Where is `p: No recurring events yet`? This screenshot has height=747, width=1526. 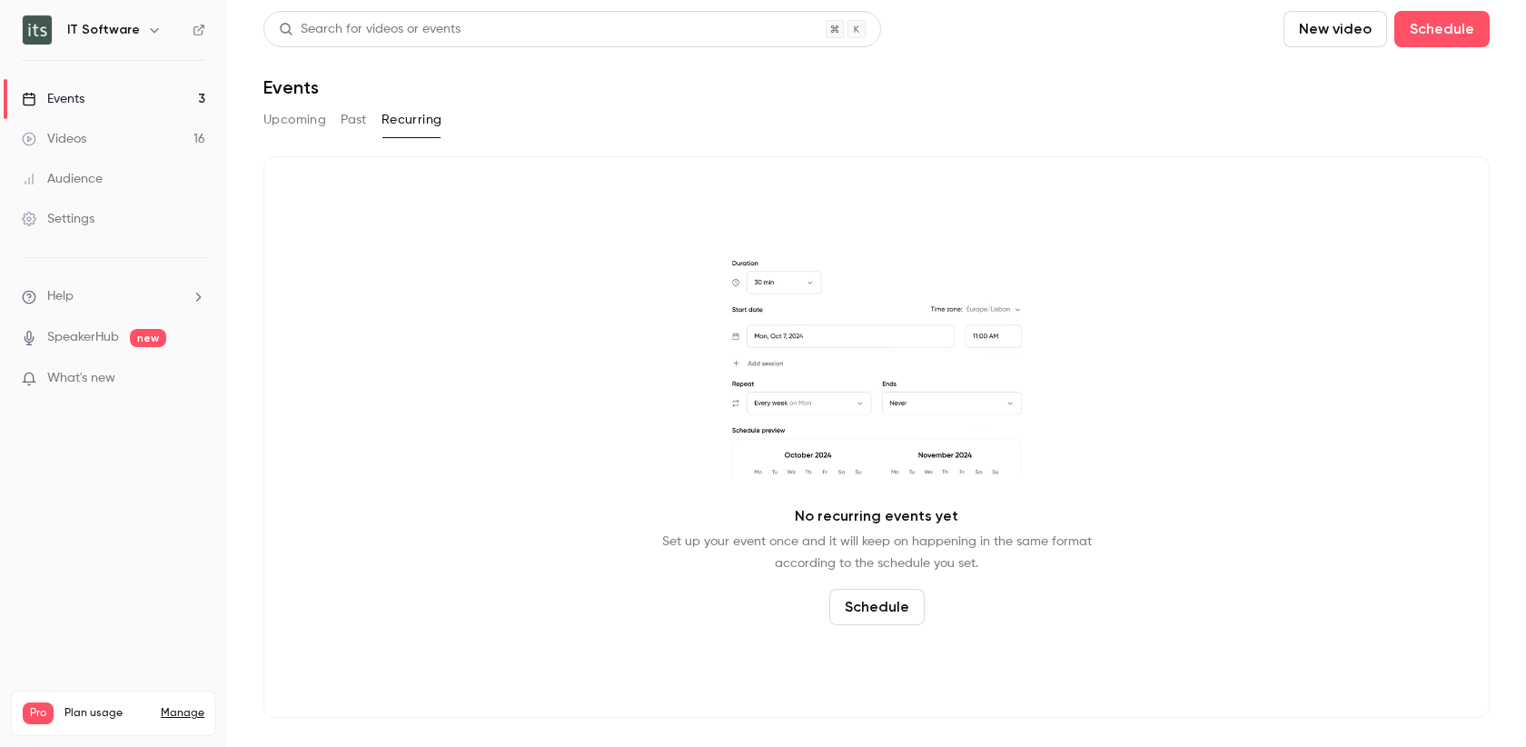
p: No recurring events yet is located at coordinates (877, 516).